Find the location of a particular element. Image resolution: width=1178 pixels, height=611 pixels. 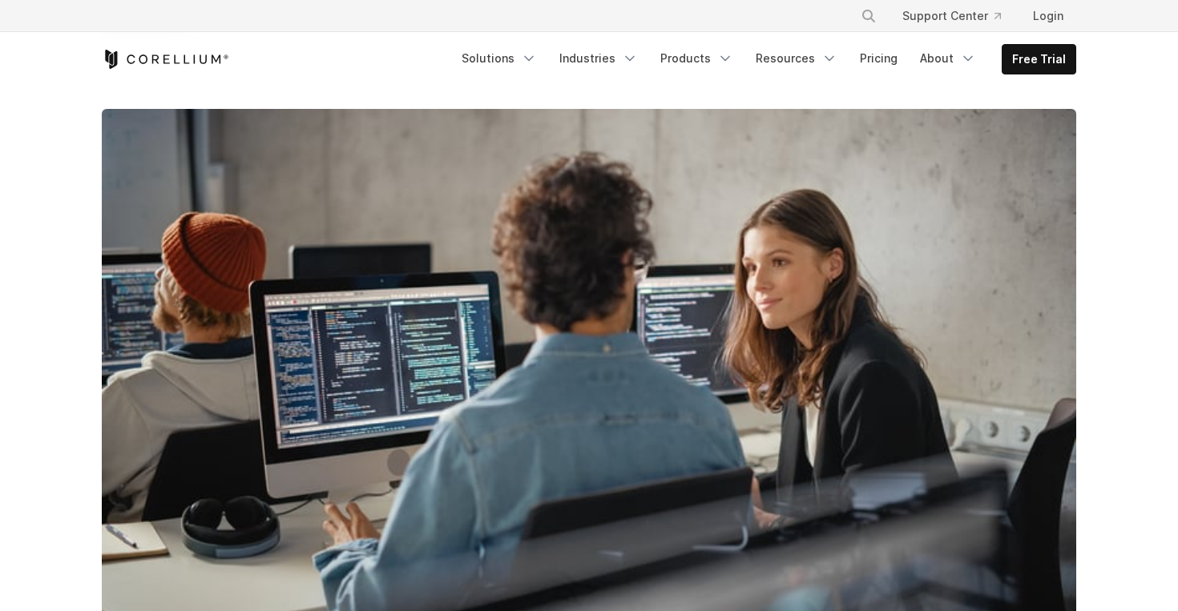

a: About is located at coordinates (948, 58).